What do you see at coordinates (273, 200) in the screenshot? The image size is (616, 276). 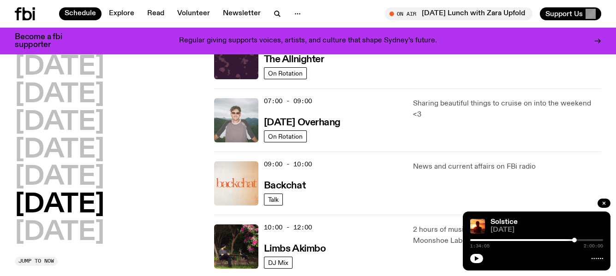 I see `a: Talk` at bounding box center [273, 200].